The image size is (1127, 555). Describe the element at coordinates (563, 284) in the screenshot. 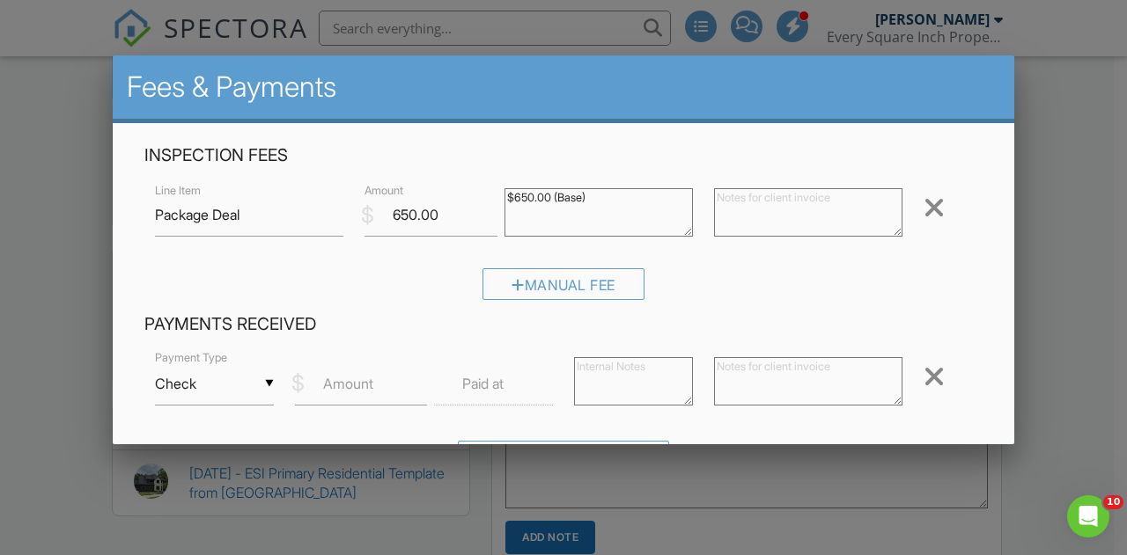

I see `div: Manual Fee` at that location.